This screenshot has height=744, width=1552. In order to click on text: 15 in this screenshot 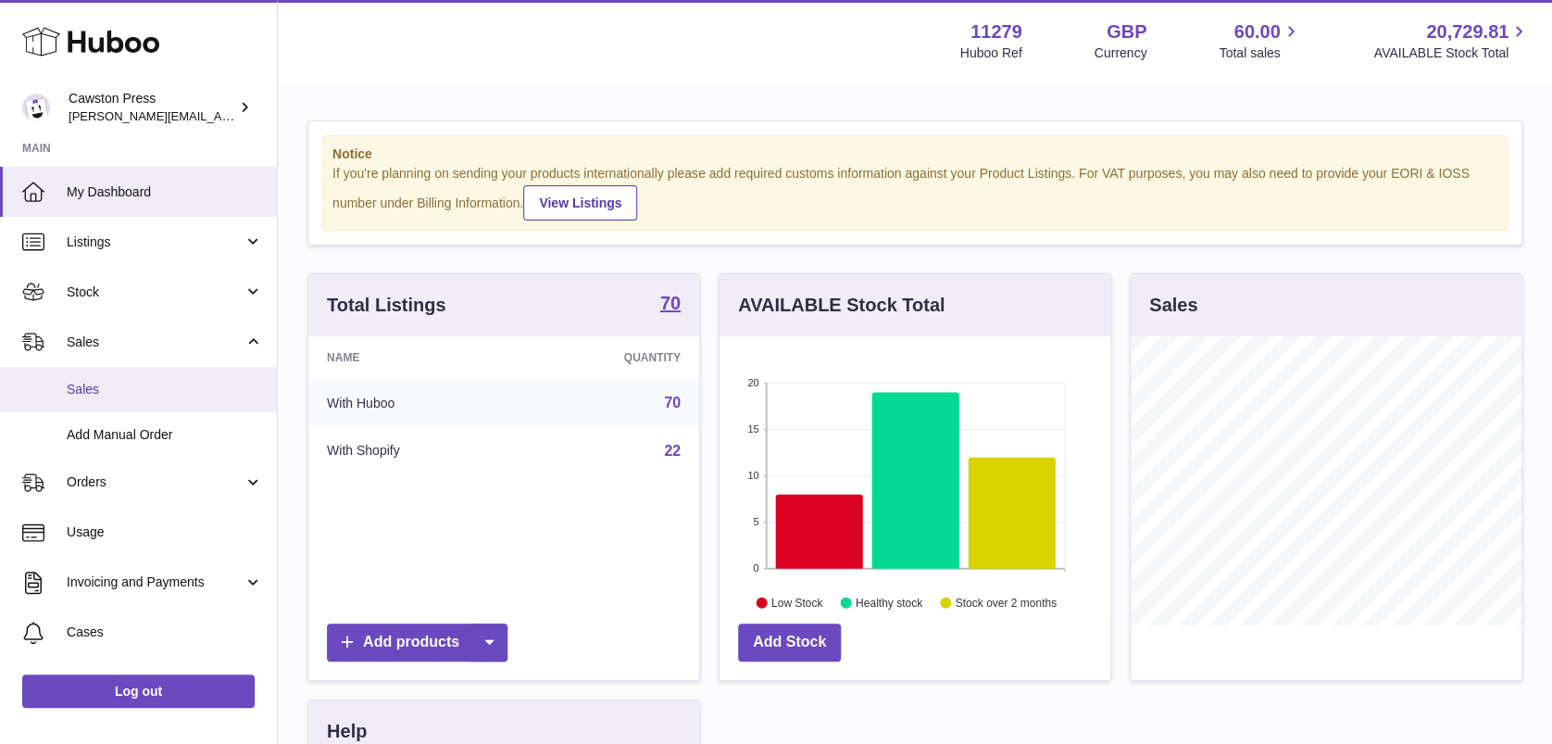, I will do `click(753, 429)`.